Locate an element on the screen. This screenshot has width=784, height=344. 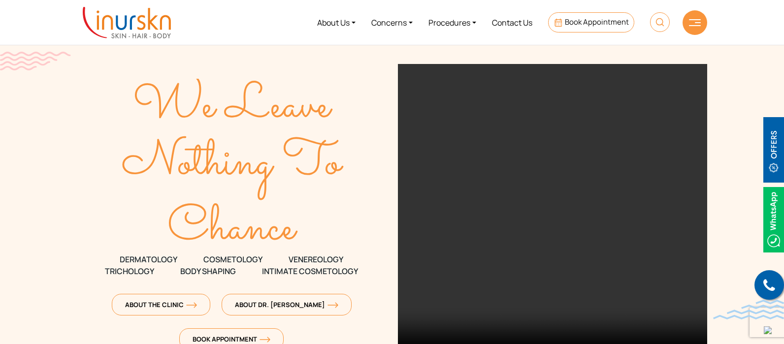
a: Book Appointment is located at coordinates (591, 22).